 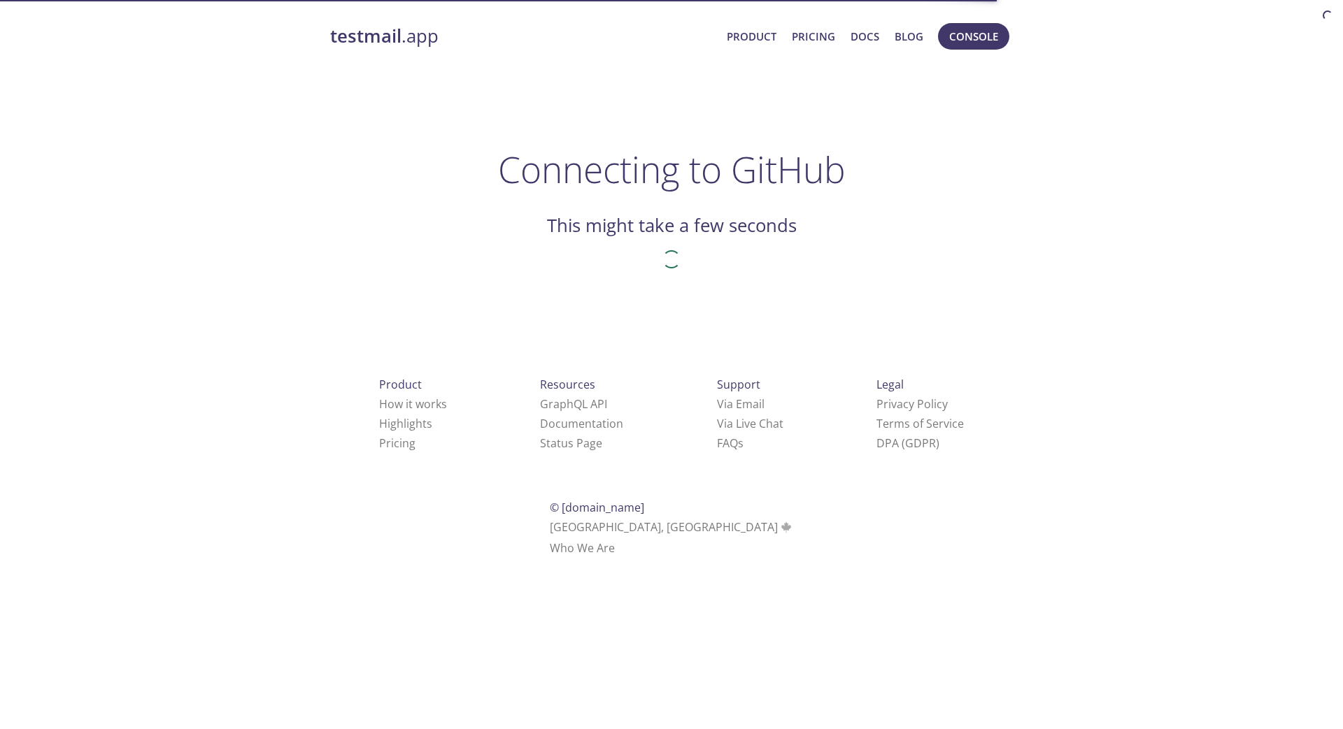 What do you see at coordinates (571, 443) in the screenshot?
I see `a: Status Page` at bounding box center [571, 443].